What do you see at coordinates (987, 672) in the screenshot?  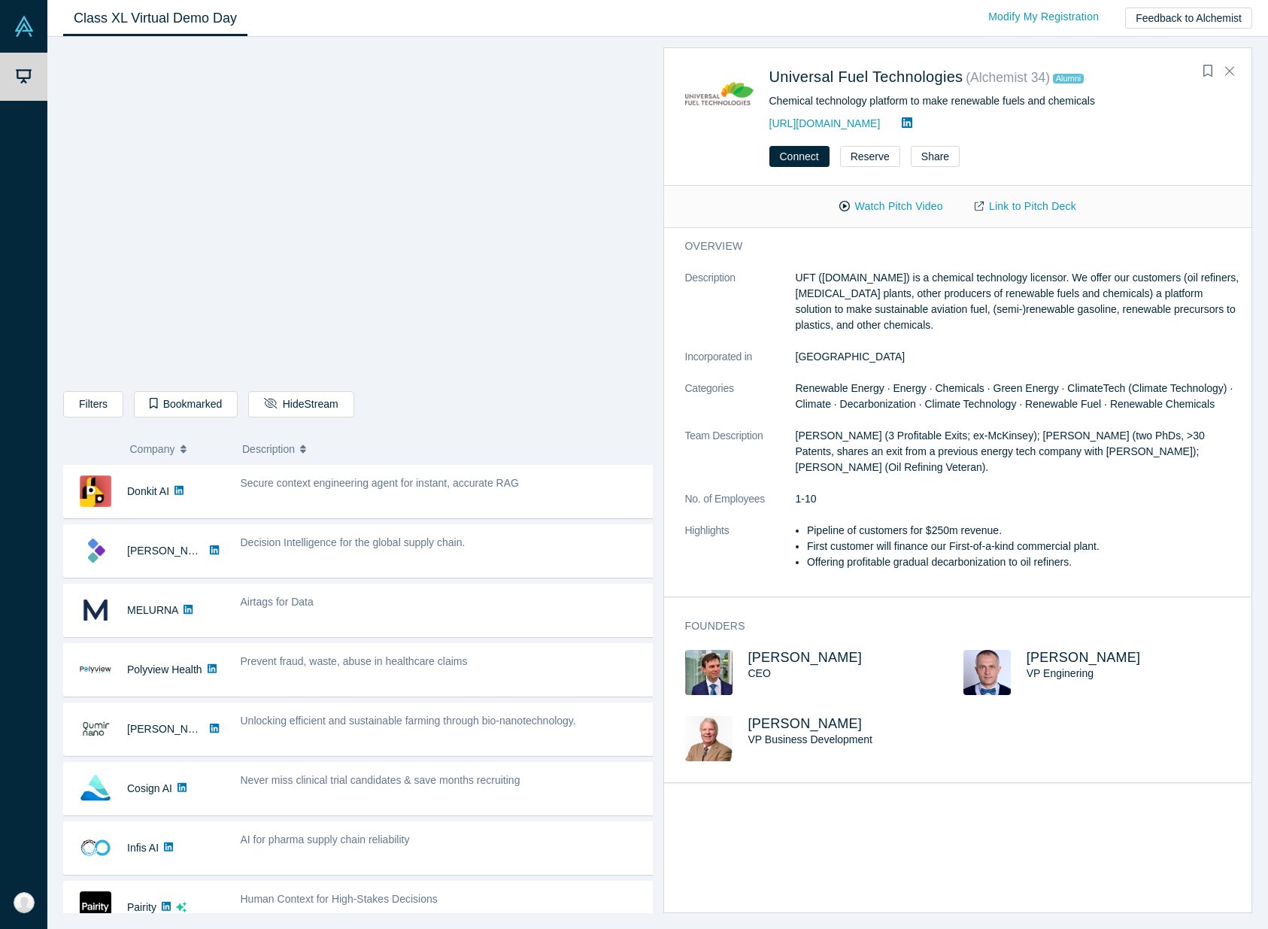 I see `img: Denis Pchelintsev's Profile Image` at bounding box center [987, 672].